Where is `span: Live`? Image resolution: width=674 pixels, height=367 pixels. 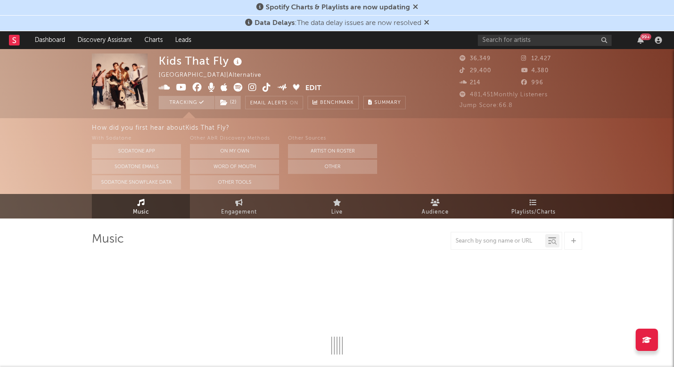 span: Live is located at coordinates (337, 212).